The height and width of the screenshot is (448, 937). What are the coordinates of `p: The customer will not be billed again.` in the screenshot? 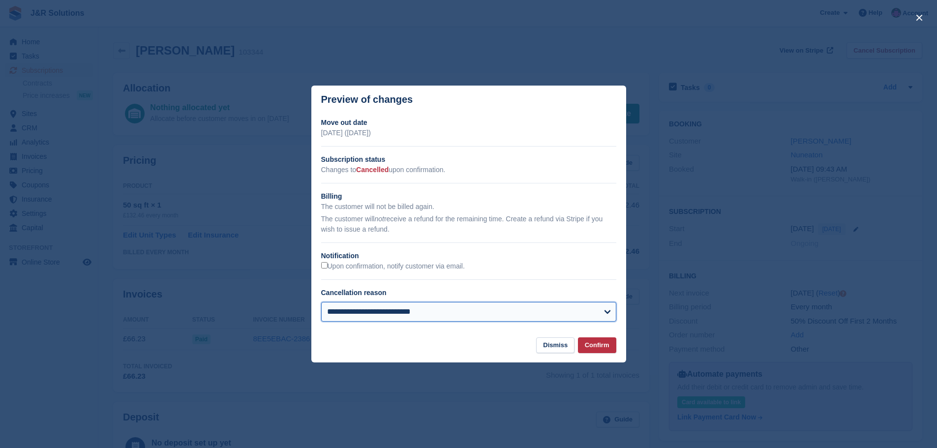 It's located at (469, 207).